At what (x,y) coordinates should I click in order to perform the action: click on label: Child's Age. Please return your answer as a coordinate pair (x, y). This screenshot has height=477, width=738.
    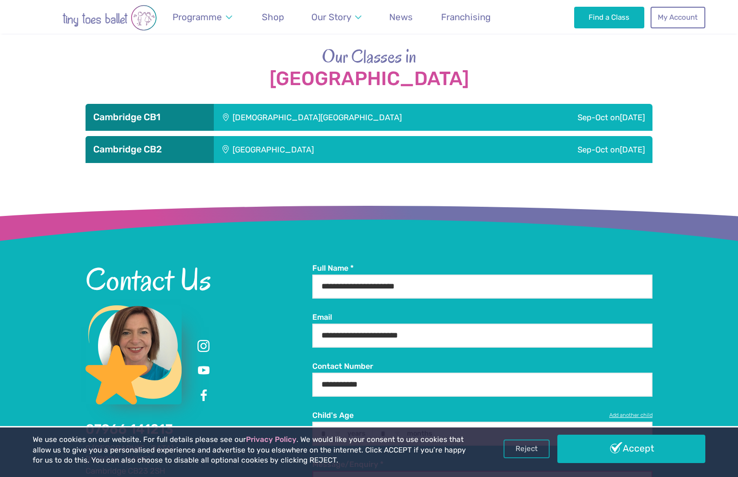
    Looking at the image, I should click on (483, 415).